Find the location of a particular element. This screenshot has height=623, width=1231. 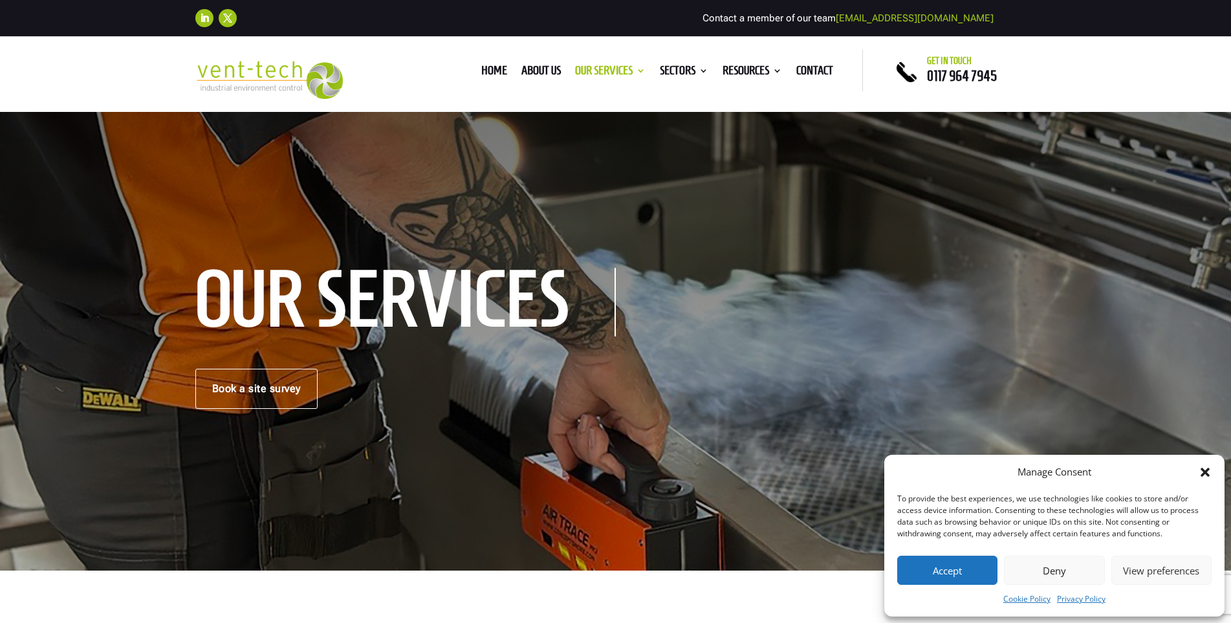

button: Accept is located at coordinates (947, 570).